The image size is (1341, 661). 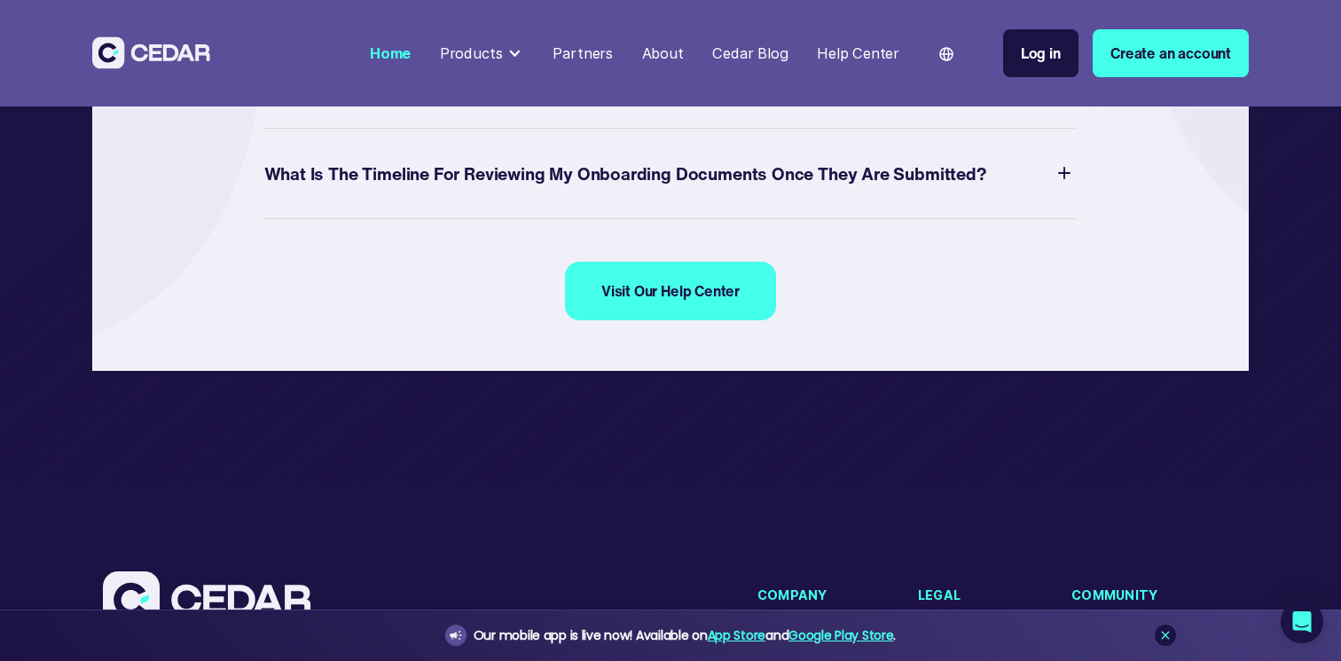 I want to click on div: Company, so click(x=802, y=594).